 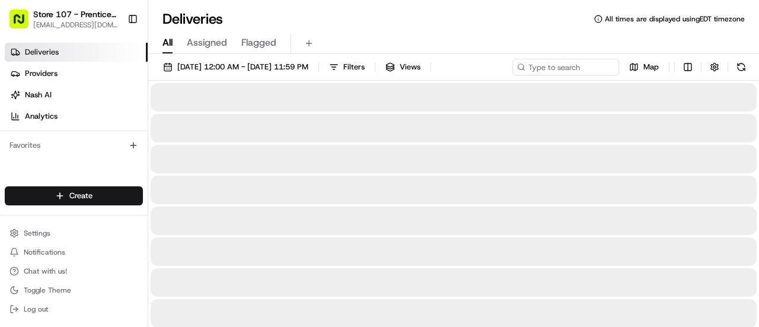 I want to click on button: Log out, so click(x=74, y=309).